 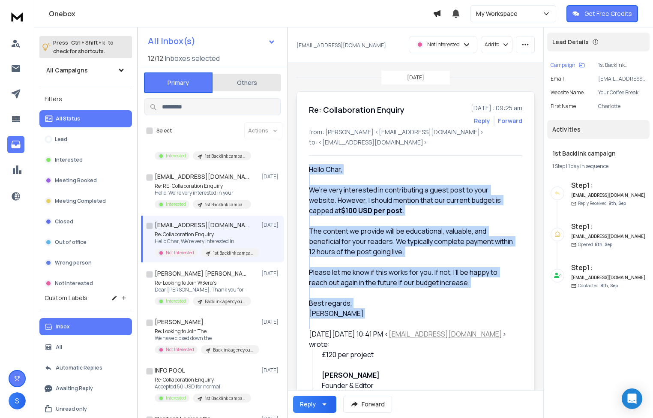 What do you see at coordinates (86, 139) in the screenshot?
I see `button: Lead` at bounding box center [86, 139].